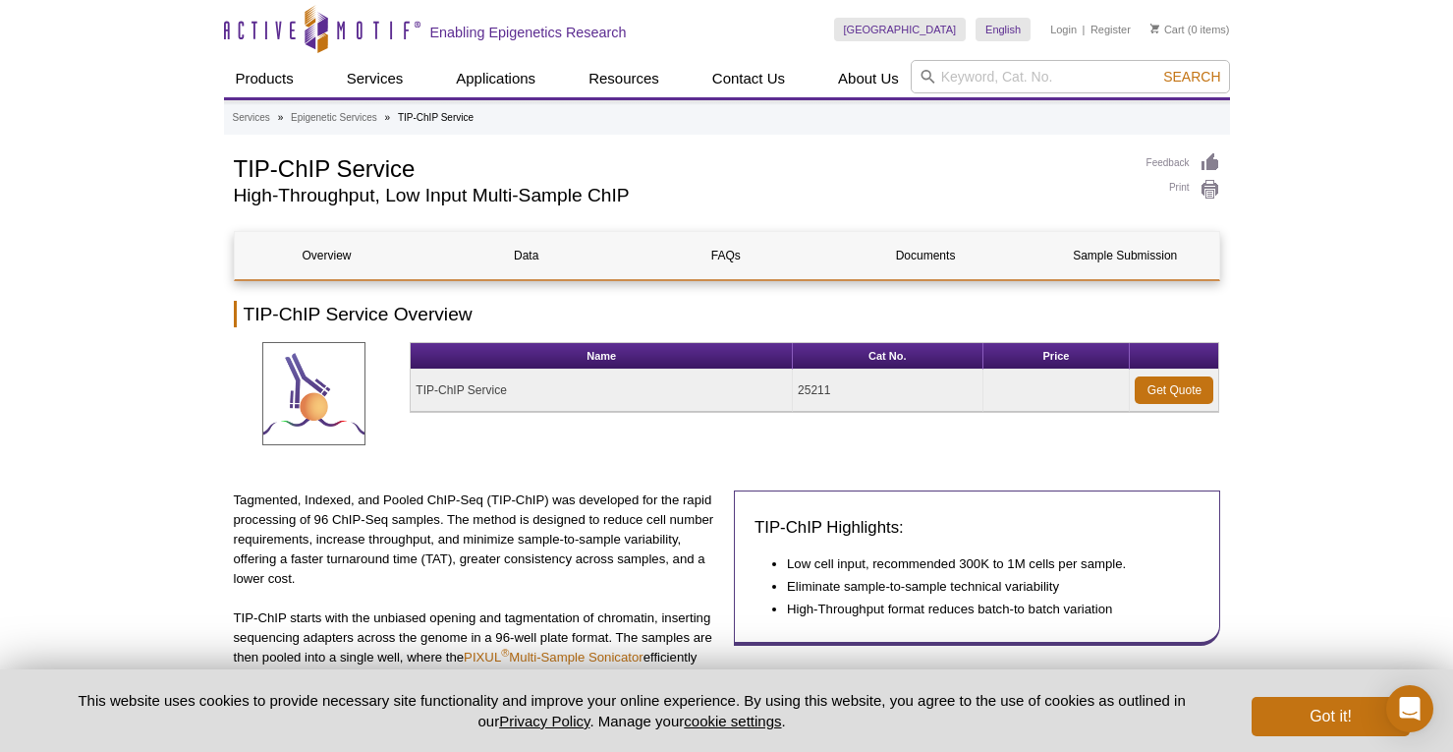  What do you see at coordinates (601, 356) in the screenshot?
I see `th: Name` at bounding box center [601, 356].